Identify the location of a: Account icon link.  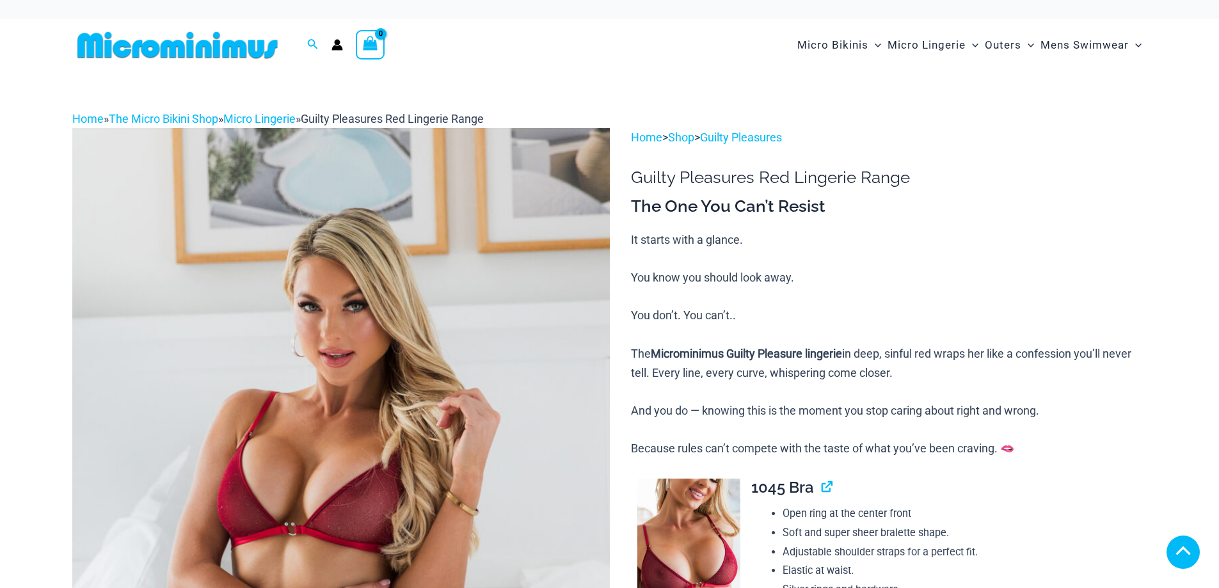
(337, 45).